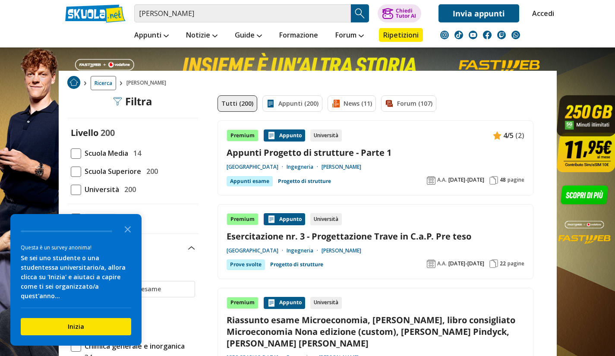 The image size is (615, 356). What do you see at coordinates (409, 104) in the screenshot?
I see `a: Forum (107)` at bounding box center [409, 104].